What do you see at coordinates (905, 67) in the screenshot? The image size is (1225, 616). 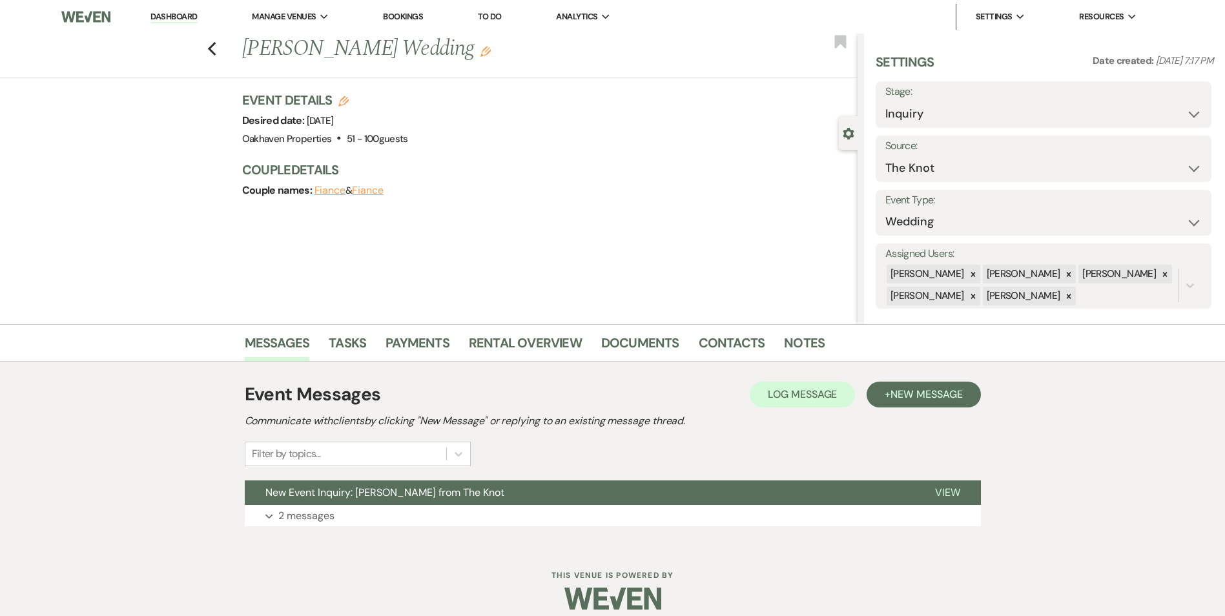 I see `h3: Settings` at bounding box center [905, 67].